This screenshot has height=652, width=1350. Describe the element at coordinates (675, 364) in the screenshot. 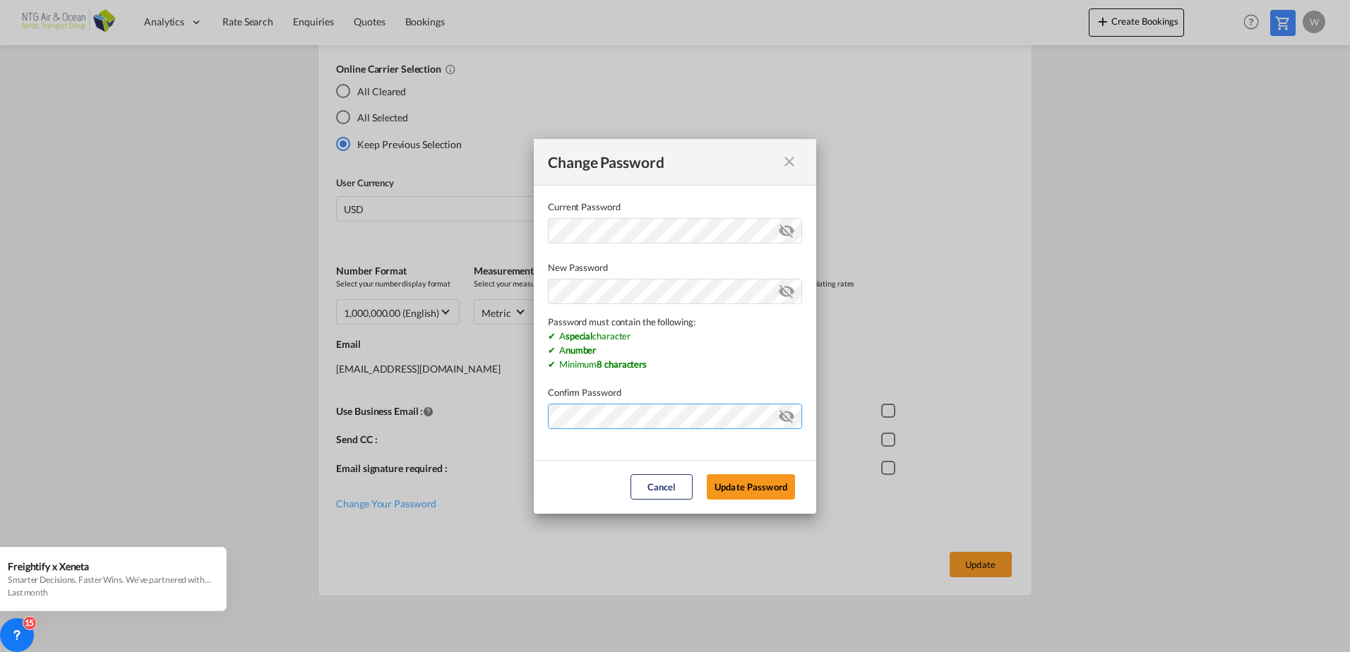

I see `div: Minimum` at that location.